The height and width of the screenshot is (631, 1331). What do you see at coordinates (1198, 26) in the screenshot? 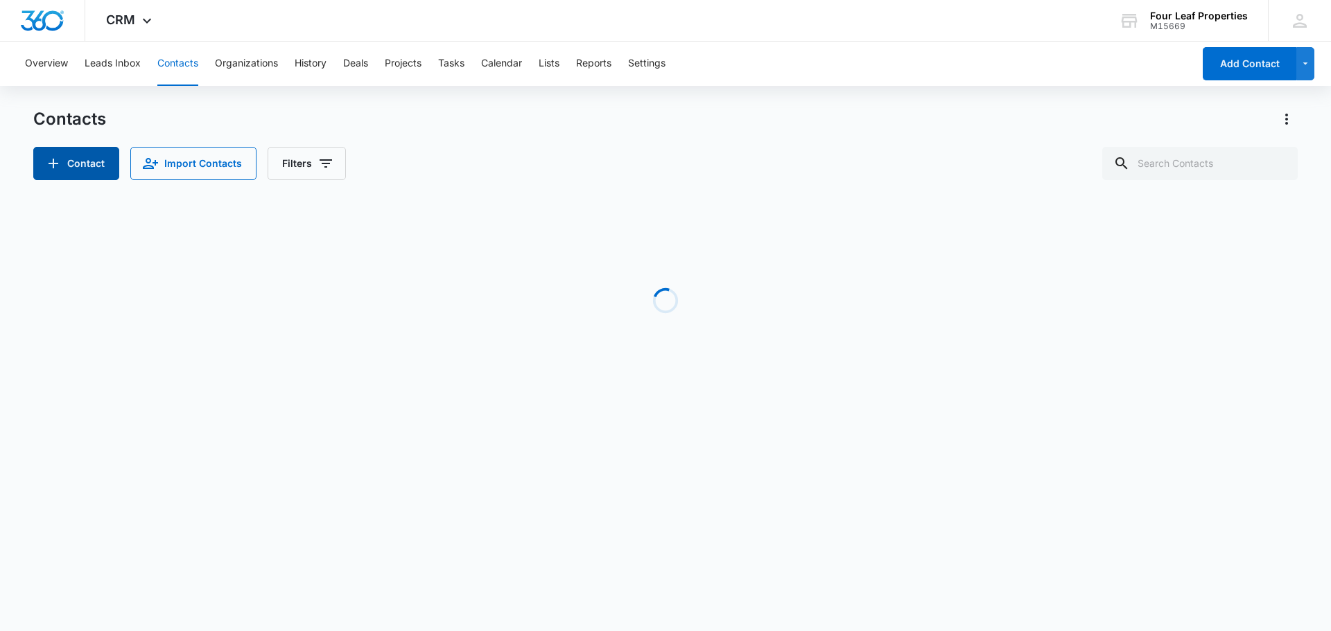
I see `div: account id` at bounding box center [1198, 26].